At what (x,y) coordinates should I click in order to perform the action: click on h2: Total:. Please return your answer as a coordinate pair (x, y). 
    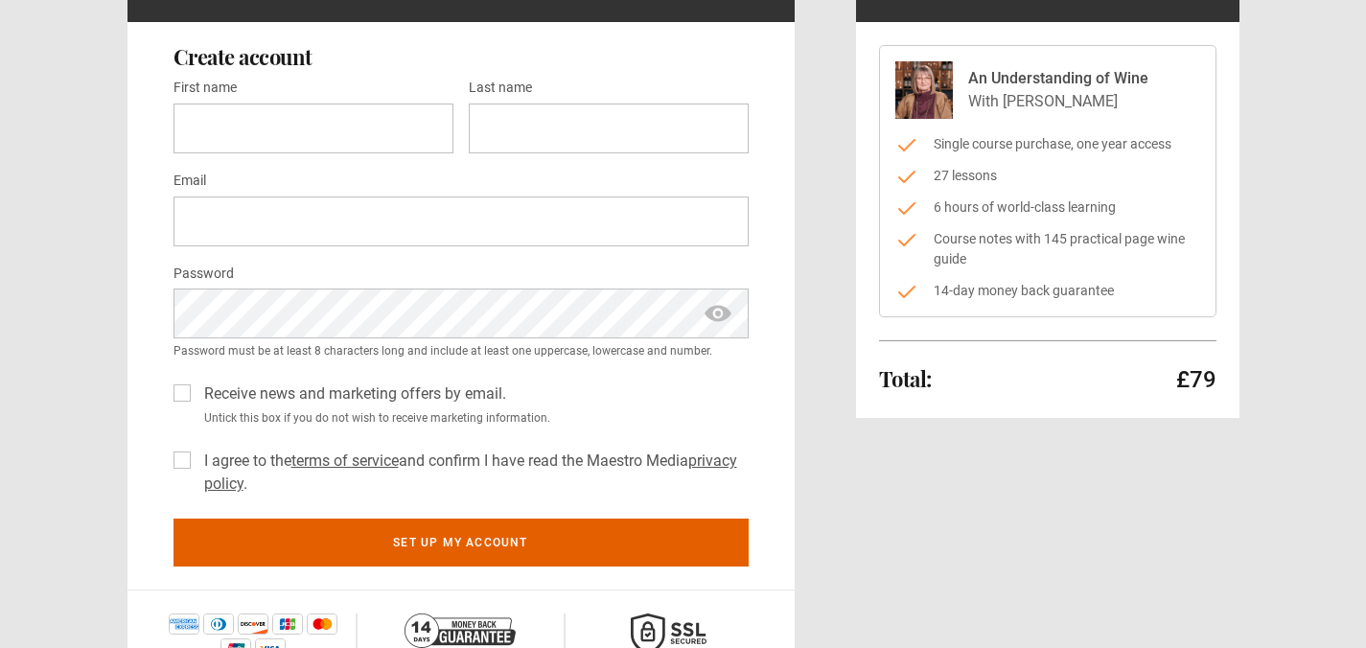
    Looking at the image, I should click on (905, 379).